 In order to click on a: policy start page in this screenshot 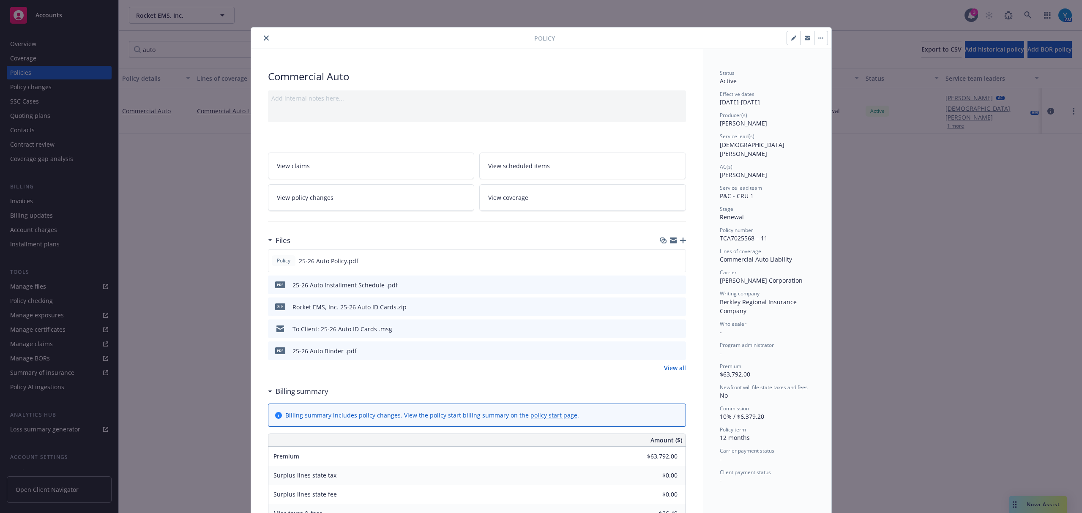, I will do `click(554, 415)`.